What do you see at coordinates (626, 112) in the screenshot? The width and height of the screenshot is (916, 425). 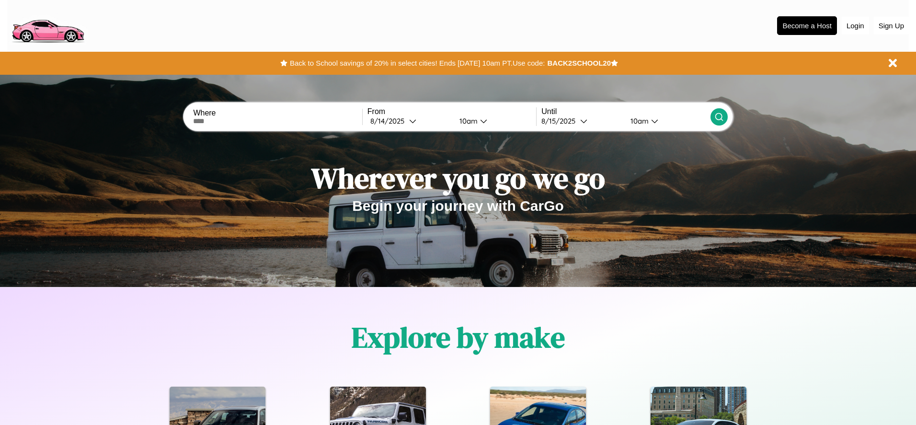 I see `label: Until` at bounding box center [626, 112].